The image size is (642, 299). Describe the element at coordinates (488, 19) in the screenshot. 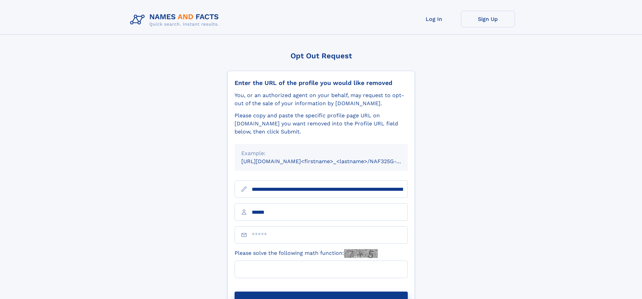

I see `a: Sign Up` at that location.